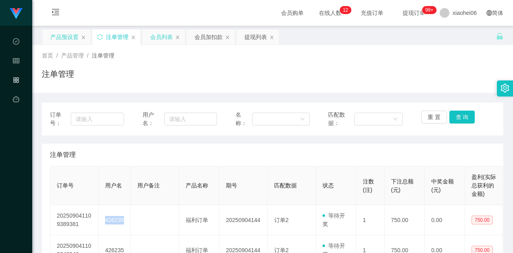 The image size is (513, 253). I want to click on span: 用户备注, so click(149, 186).